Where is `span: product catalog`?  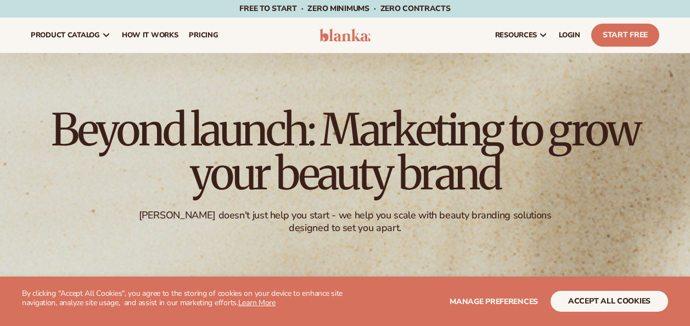 span: product catalog is located at coordinates (65, 35).